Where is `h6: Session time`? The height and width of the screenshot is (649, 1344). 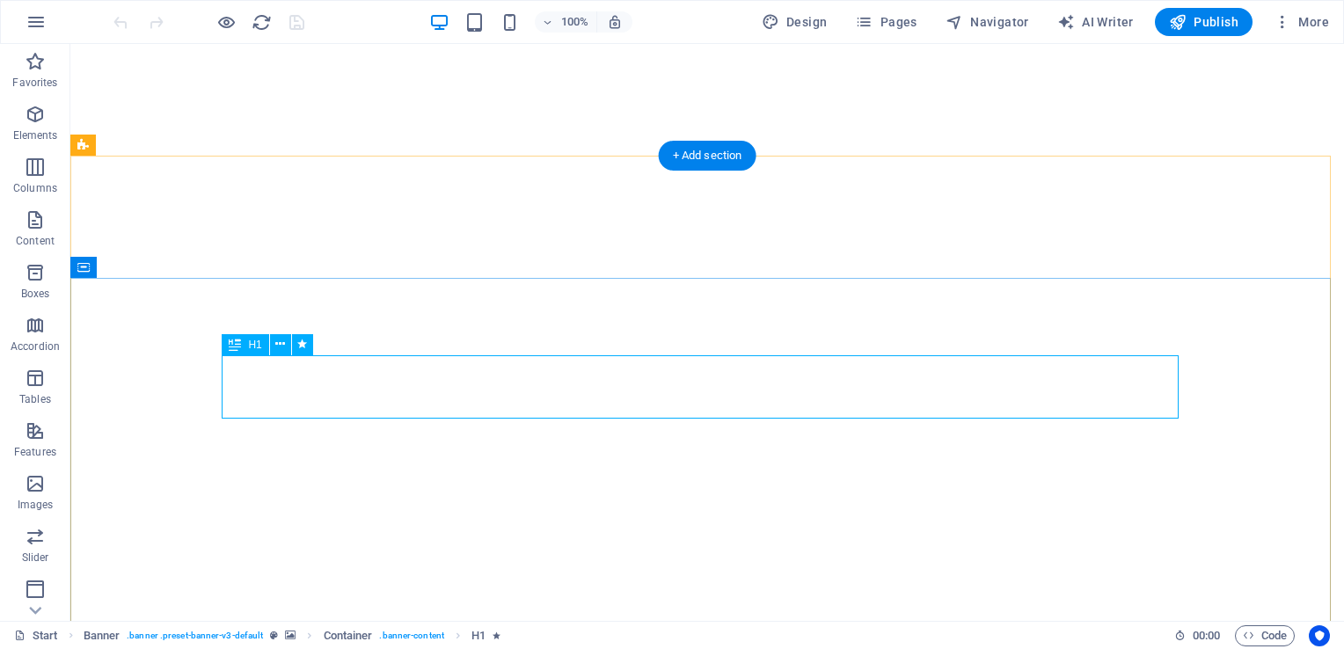
h6: Session time is located at coordinates (1197, 636).